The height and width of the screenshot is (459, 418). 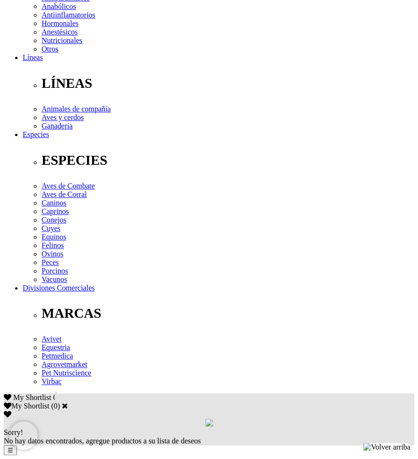 I want to click on span: Petmedica, so click(x=57, y=356).